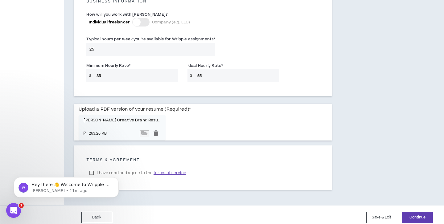  Describe the element at coordinates (136, 75) in the screenshot. I see `input: Ex $75` at that location.